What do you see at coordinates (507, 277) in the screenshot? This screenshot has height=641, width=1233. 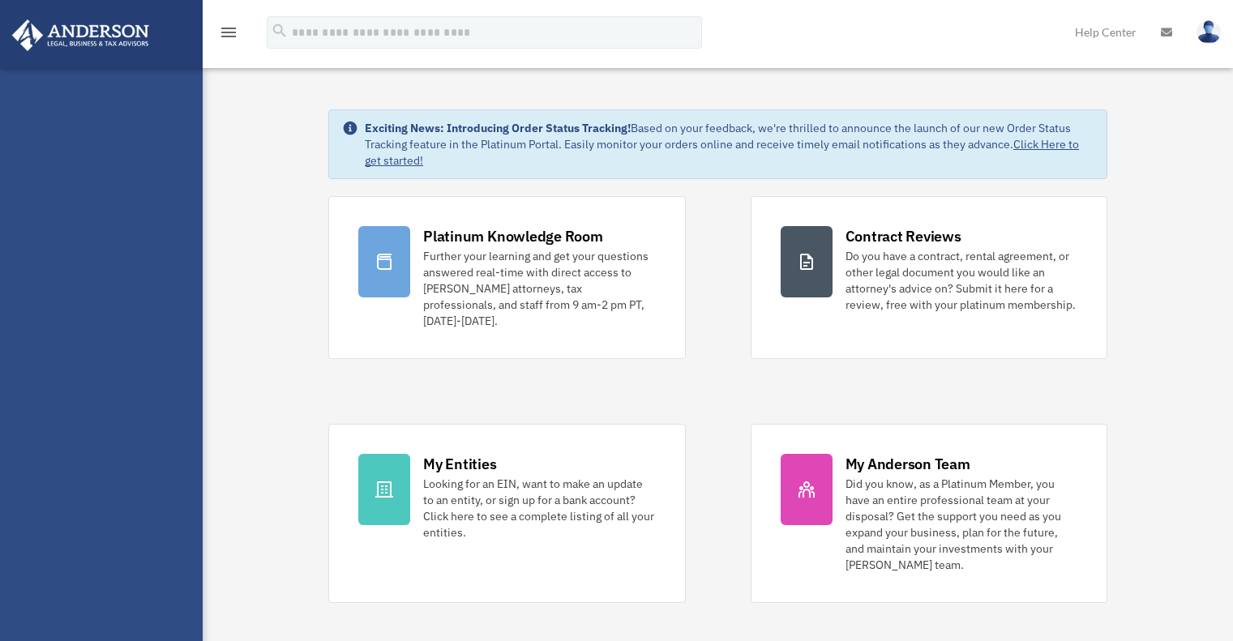 I see `a: Platinum Knowledge Room Further your learning and get your questions answered real-time with dire...` at bounding box center [507, 277].